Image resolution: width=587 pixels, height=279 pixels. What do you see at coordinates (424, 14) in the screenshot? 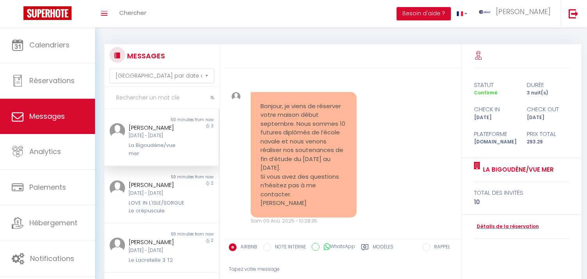
I see `button: Besoin d'aide ?` at bounding box center [424, 14].